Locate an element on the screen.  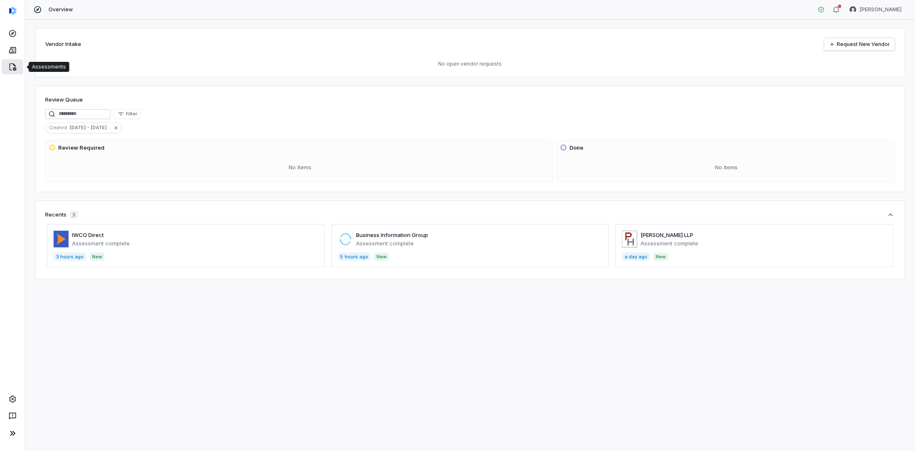
h1: Review Queue is located at coordinates (64, 100).